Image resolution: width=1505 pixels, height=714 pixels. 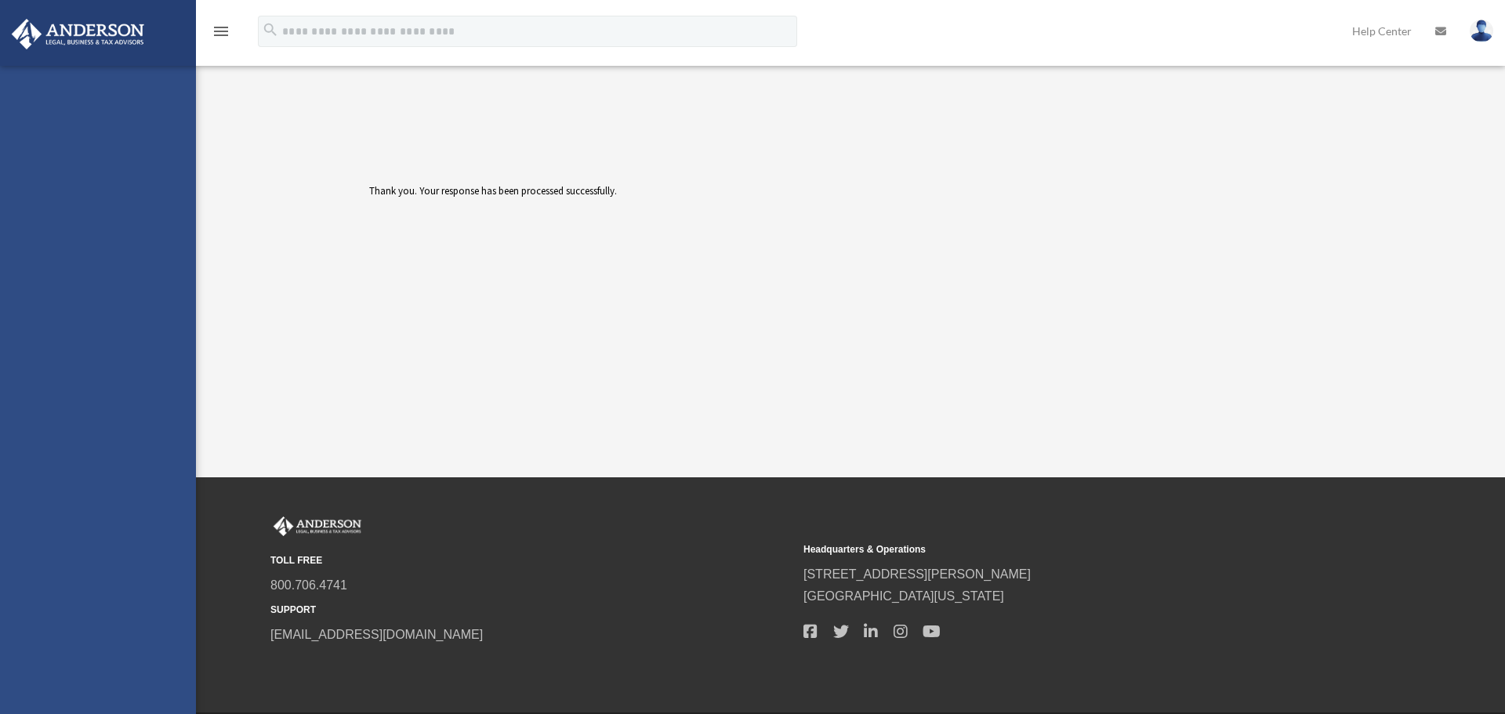 I want to click on a: menu, so click(x=221, y=34).